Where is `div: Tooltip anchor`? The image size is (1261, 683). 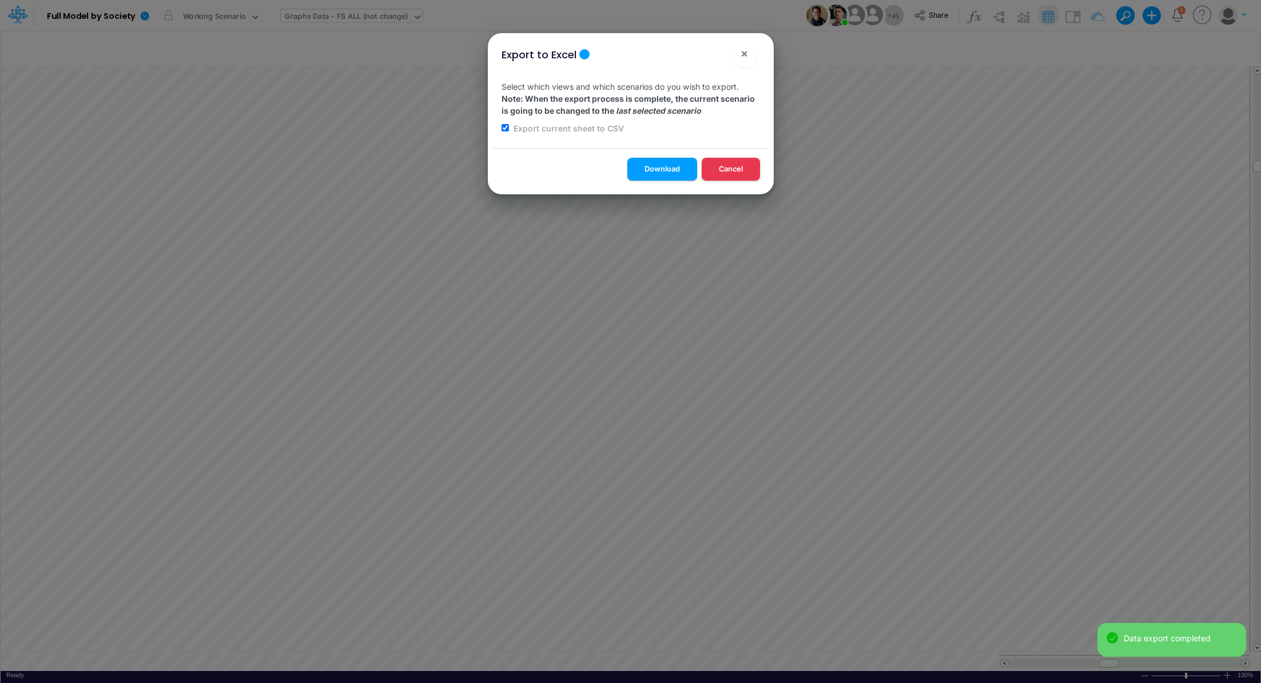 div: Tooltip anchor is located at coordinates (584, 54).